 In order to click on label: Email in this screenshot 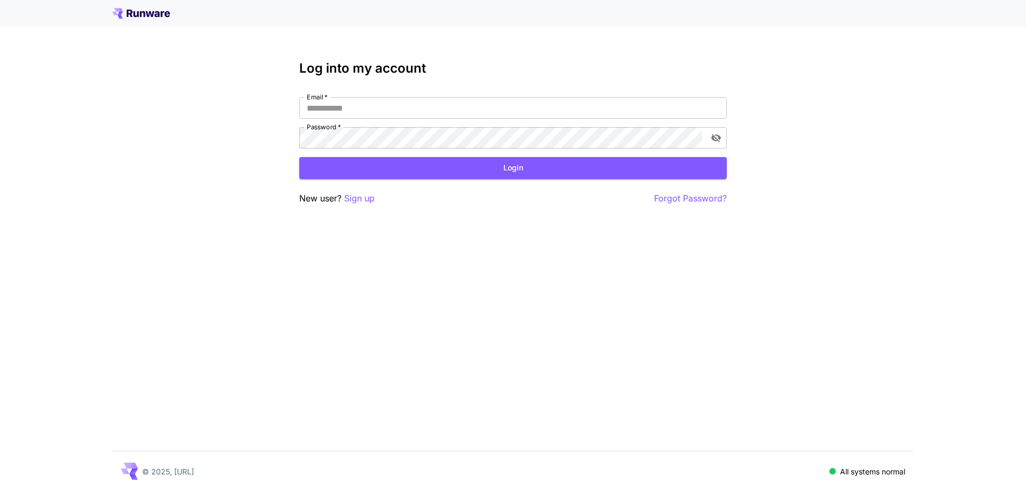, I will do `click(317, 97)`.